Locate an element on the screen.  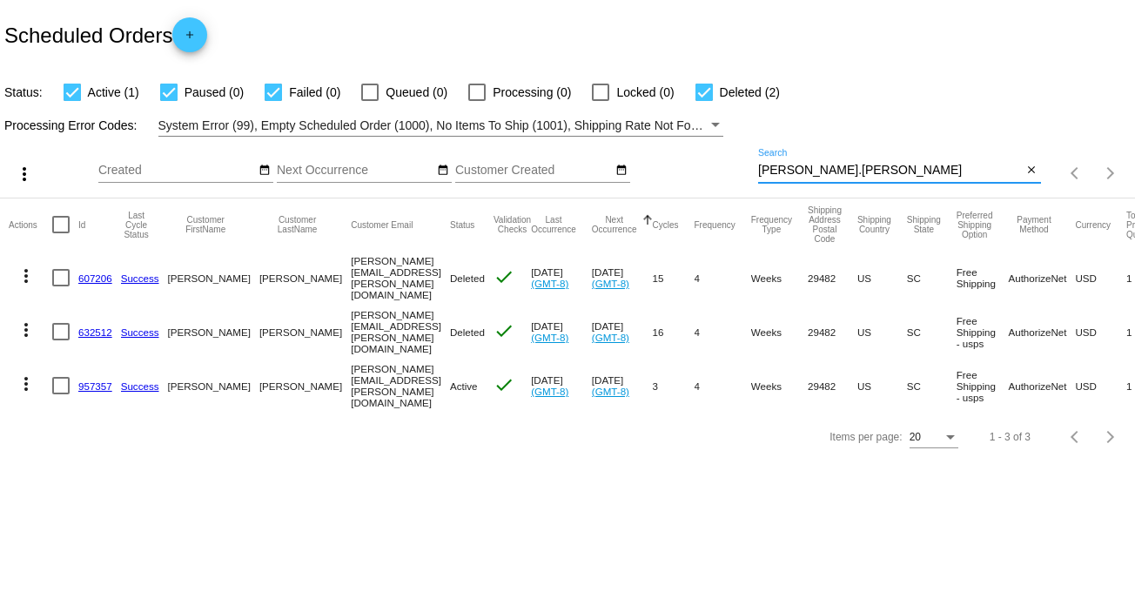
mat-cell: 3 is located at coordinates (674, 386).